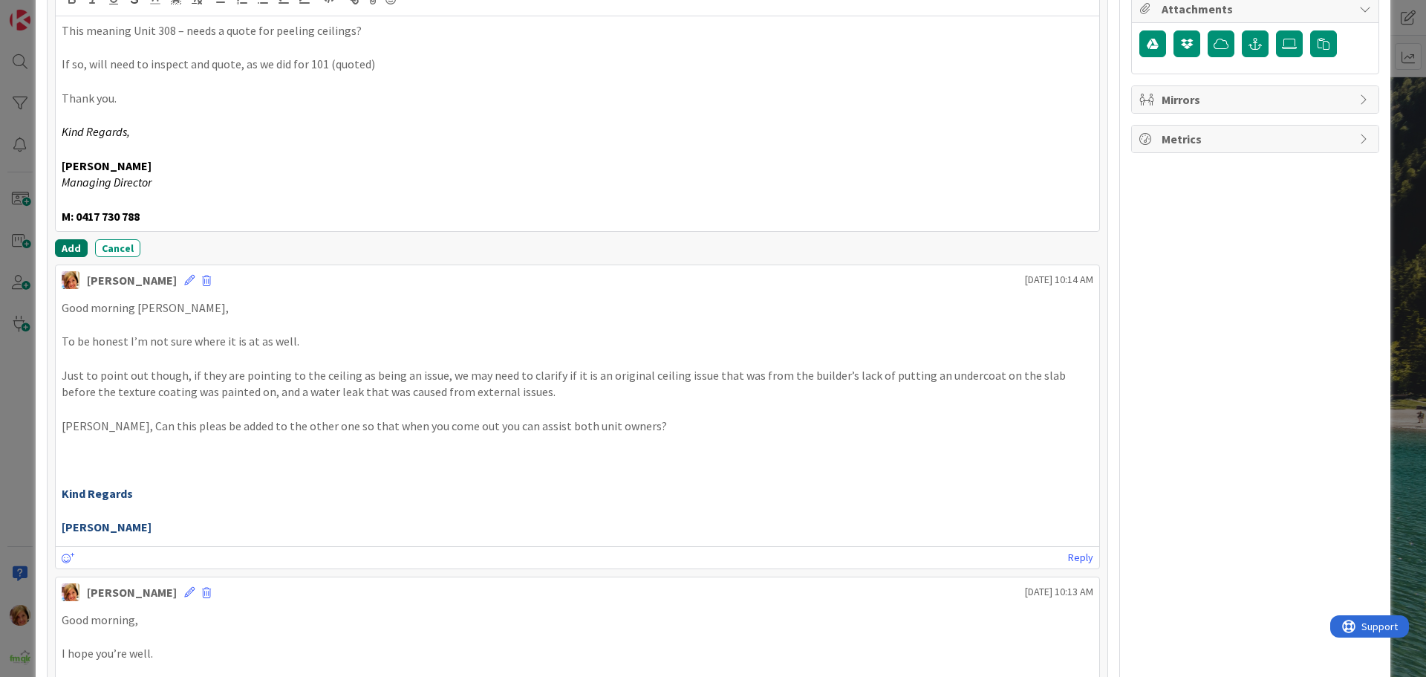 This screenshot has height=677, width=1426. What do you see at coordinates (106, 182) in the screenshot?
I see `em: Managing Director` at bounding box center [106, 182].